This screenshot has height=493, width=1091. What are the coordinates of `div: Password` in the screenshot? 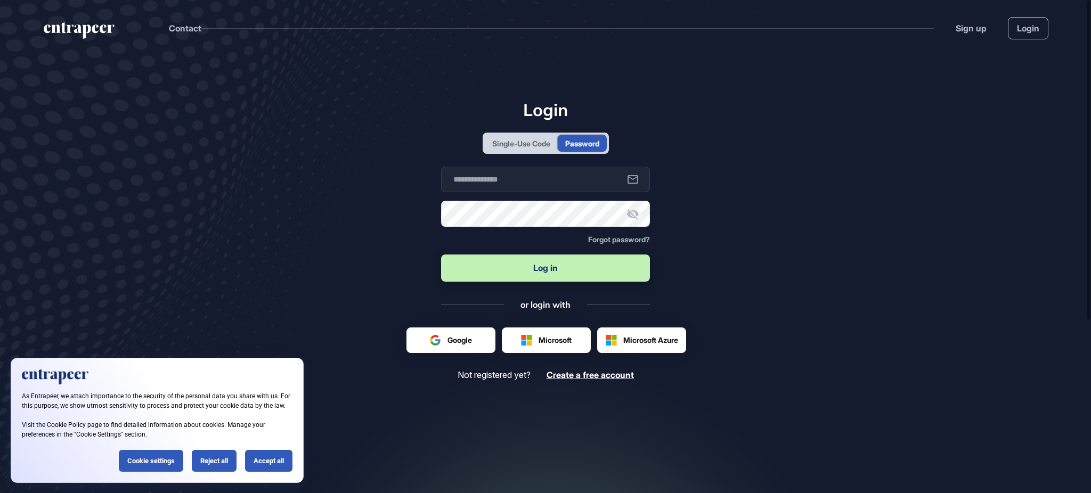 It's located at (582, 143).